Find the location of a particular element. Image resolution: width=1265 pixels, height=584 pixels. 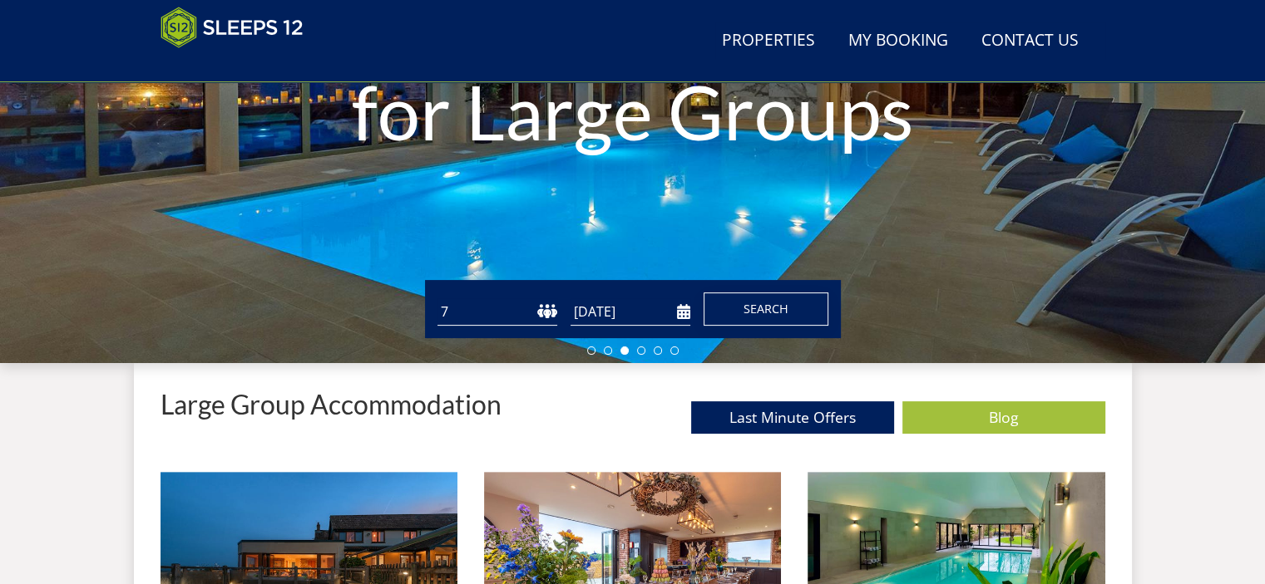

a: Blog is located at coordinates (1003, 417).